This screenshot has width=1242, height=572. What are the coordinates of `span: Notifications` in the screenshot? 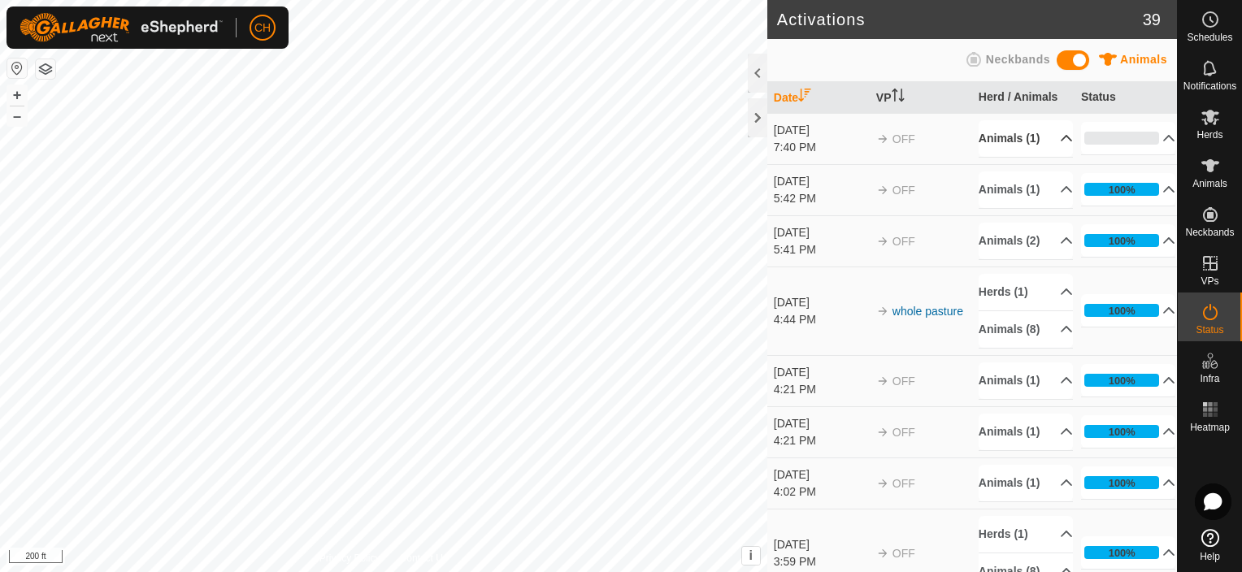 It's located at (1210, 86).